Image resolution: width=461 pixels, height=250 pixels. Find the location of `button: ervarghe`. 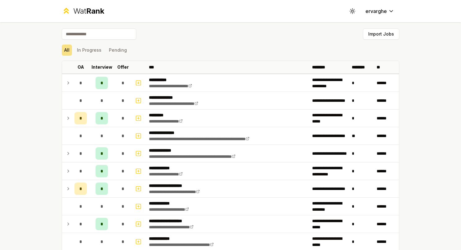

button: ervarghe is located at coordinates (379, 11).